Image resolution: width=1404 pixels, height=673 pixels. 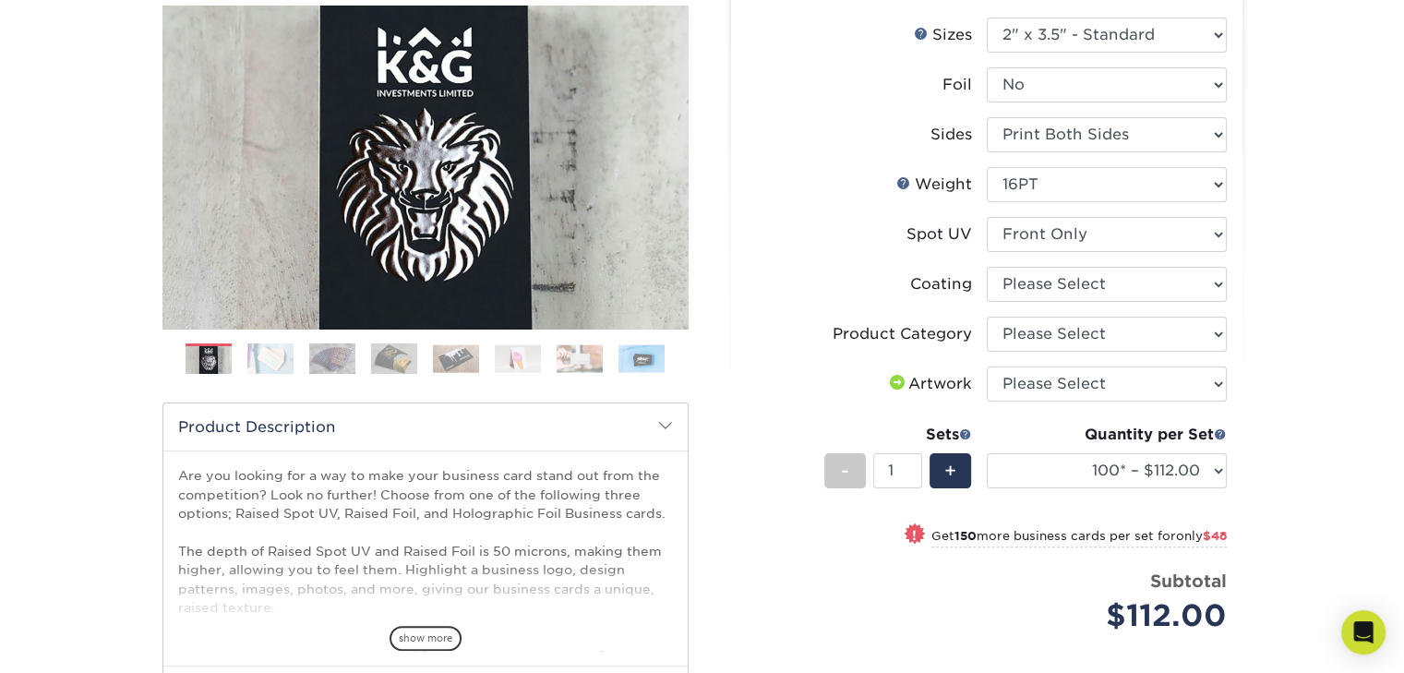 I want to click on span: show more, so click(x=426, y=638).